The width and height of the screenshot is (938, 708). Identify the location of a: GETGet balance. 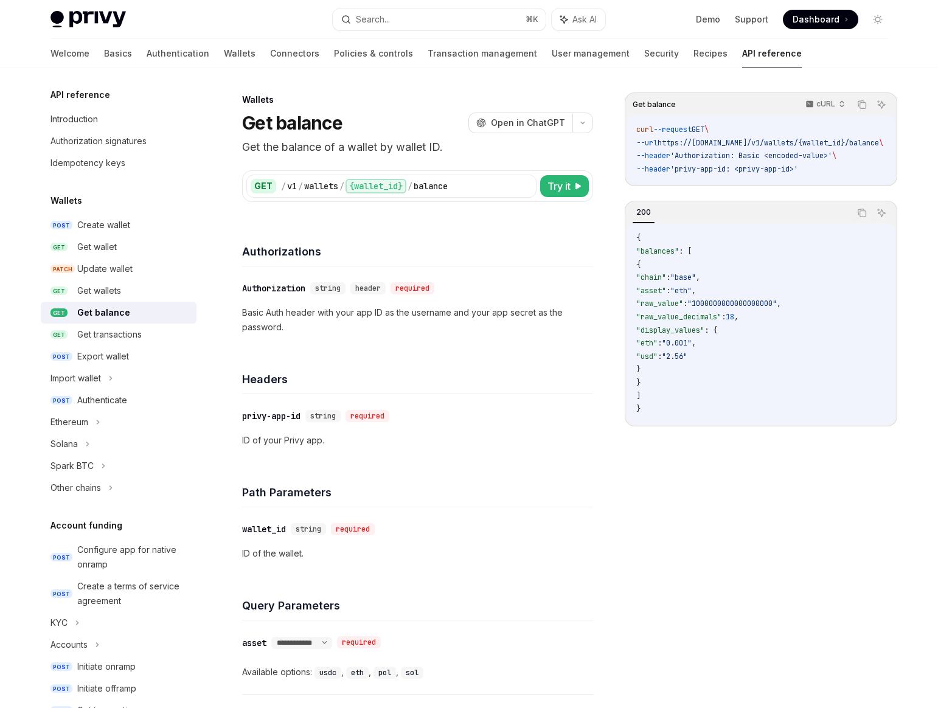
(119, 313).